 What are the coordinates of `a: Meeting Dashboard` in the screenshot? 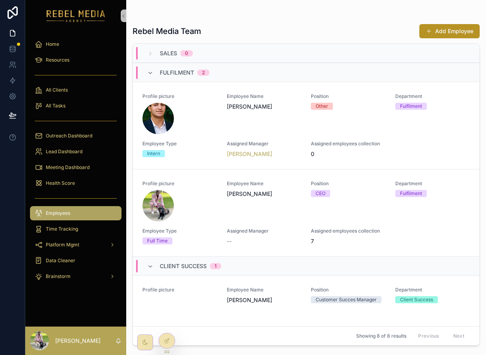 It's located at (76, 167).